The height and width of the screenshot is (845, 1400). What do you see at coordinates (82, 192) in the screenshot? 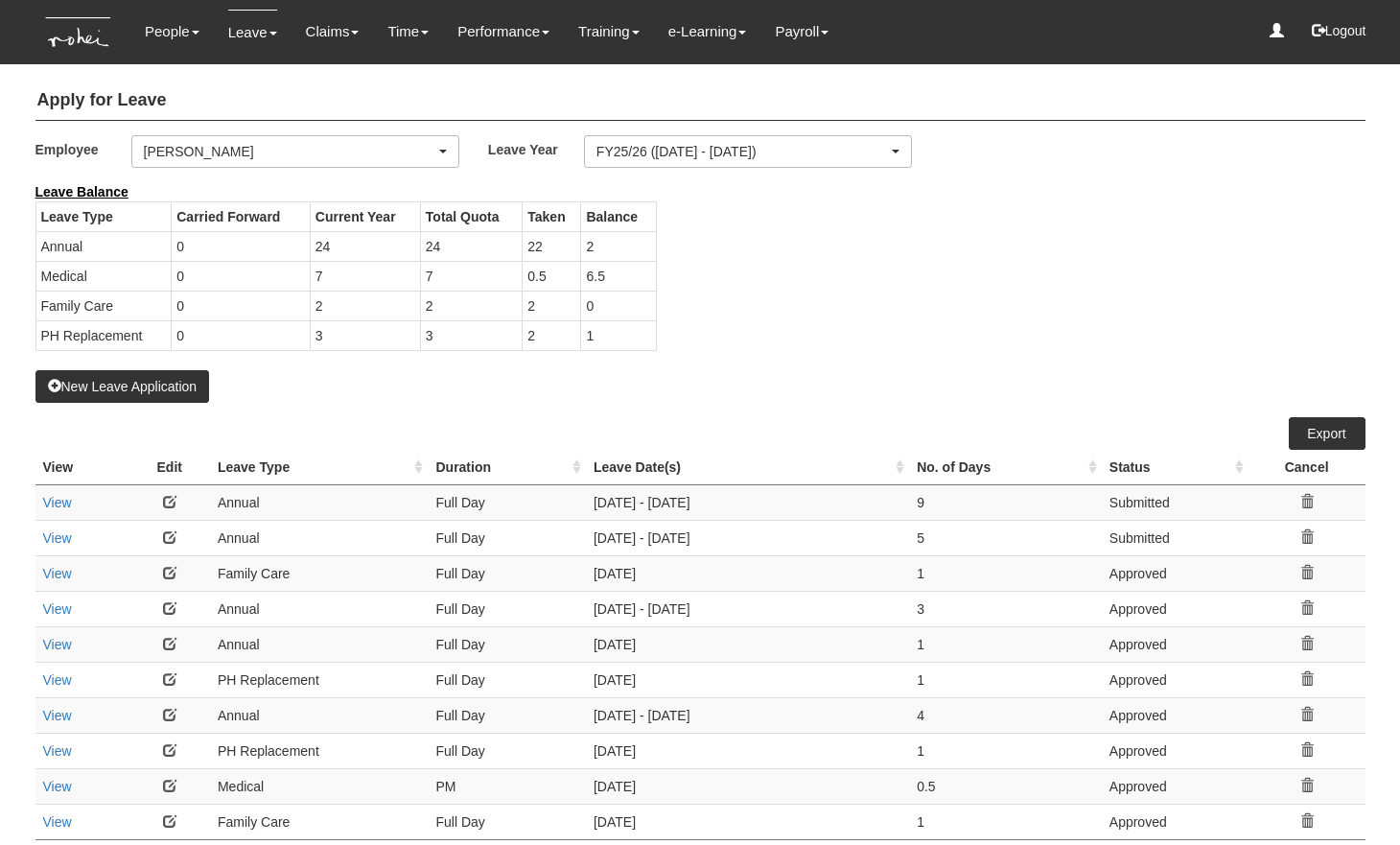
I see `b: Leave Balance` at bounding box center [82, 192].